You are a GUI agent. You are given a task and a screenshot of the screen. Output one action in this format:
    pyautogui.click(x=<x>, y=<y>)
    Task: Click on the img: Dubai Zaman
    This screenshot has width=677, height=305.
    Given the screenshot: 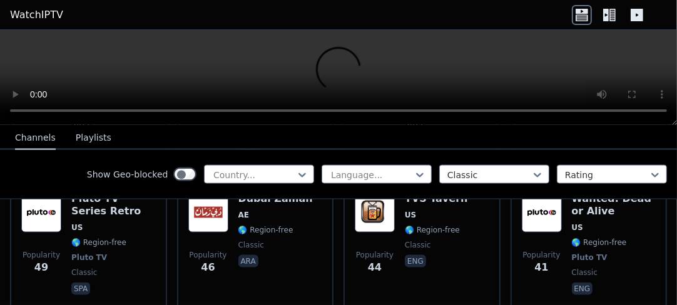 What is the action you would take?
    pyautogui.click(x=208, y=213)
    